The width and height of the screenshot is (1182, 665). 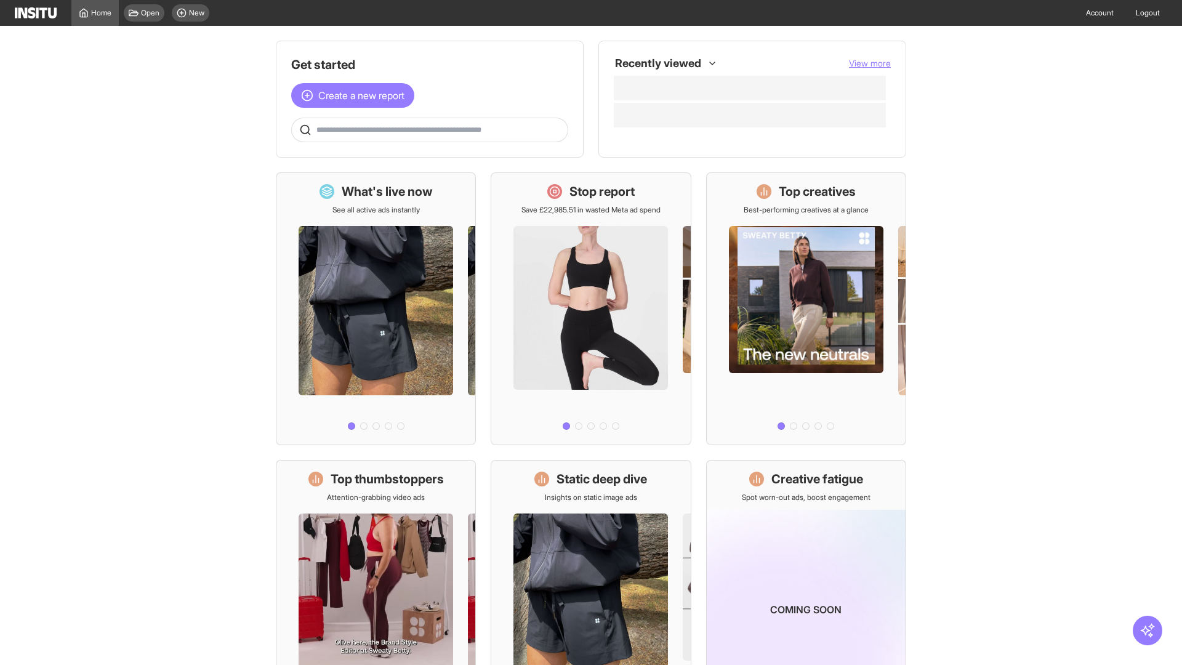 What do you see at coordinates (36, 13) in the screenshot?
I see `img: Logo` at bounding box center [36, 13].